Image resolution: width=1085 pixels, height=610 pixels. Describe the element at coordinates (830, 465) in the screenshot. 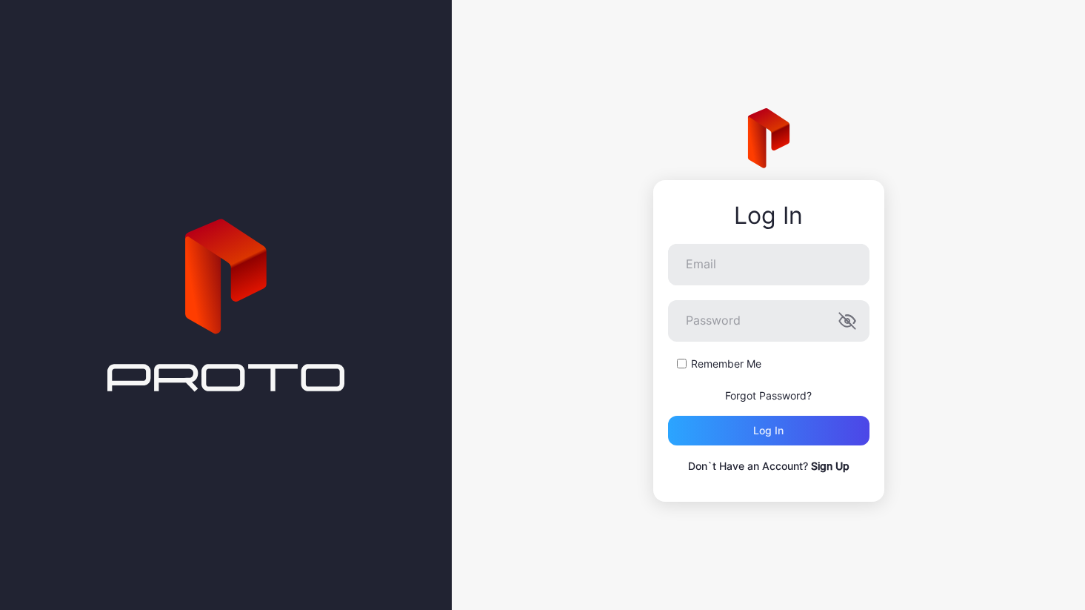

I see `a: Sign Up` at that location.